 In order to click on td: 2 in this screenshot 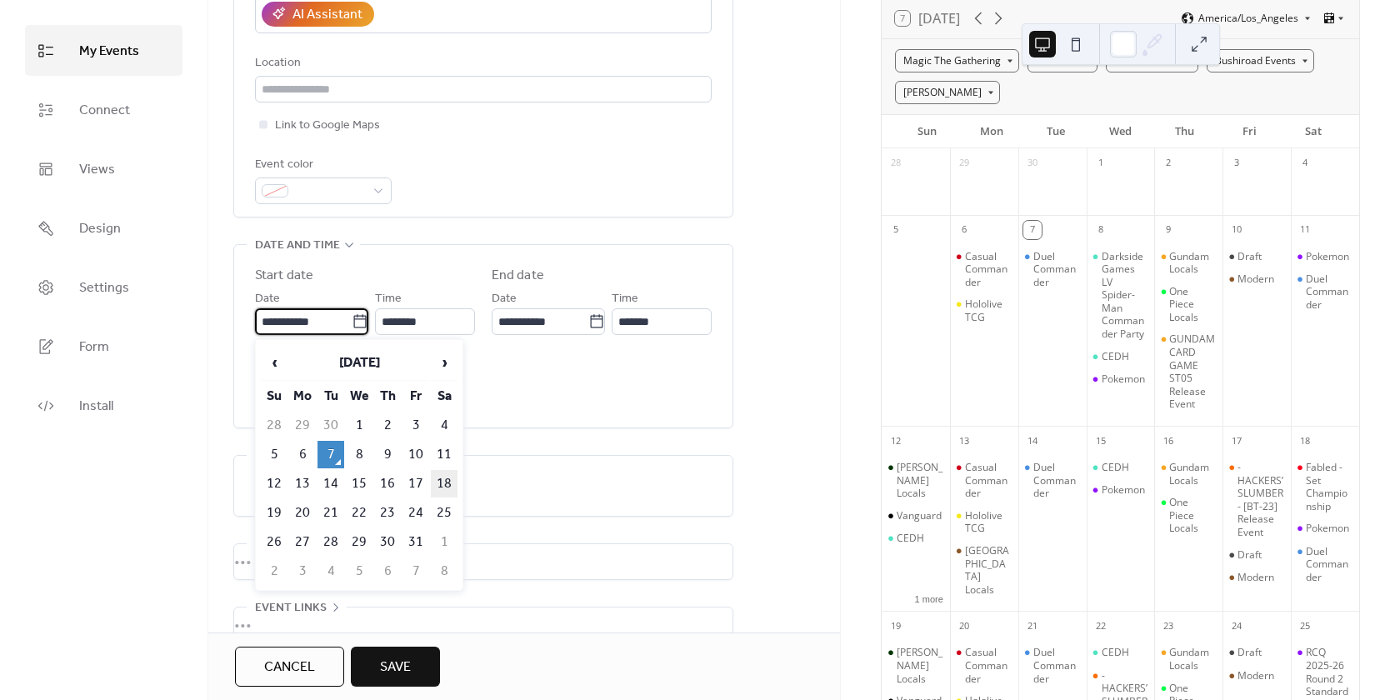, I will do `click(388, 425)`.